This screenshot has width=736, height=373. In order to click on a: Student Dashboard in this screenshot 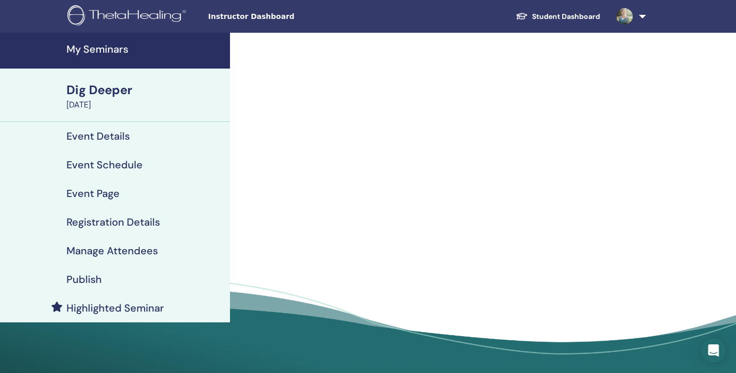, I will do `click(558, 16)`.